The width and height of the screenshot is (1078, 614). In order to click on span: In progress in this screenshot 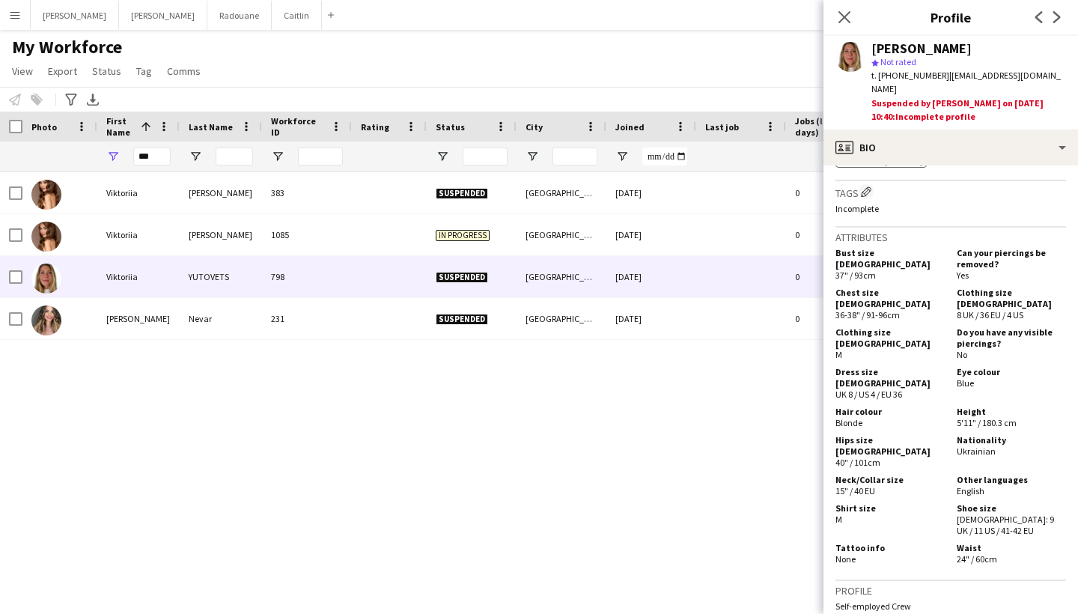, I will do `click(462, 235)`.